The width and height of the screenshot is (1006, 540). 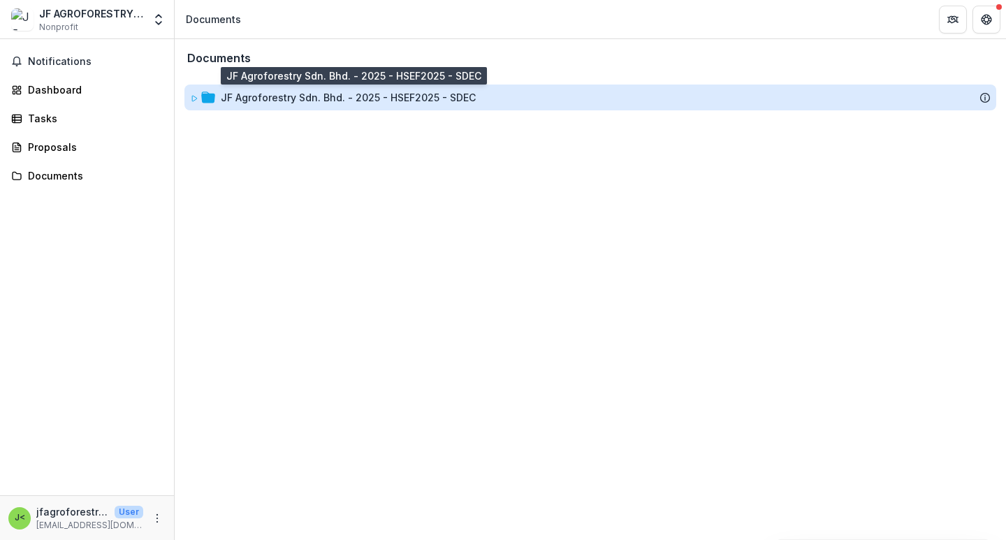 What do you see at coordinates (87, 61) in the screenshot?
I see `button: Notifications` at bounding box center [87, 61].